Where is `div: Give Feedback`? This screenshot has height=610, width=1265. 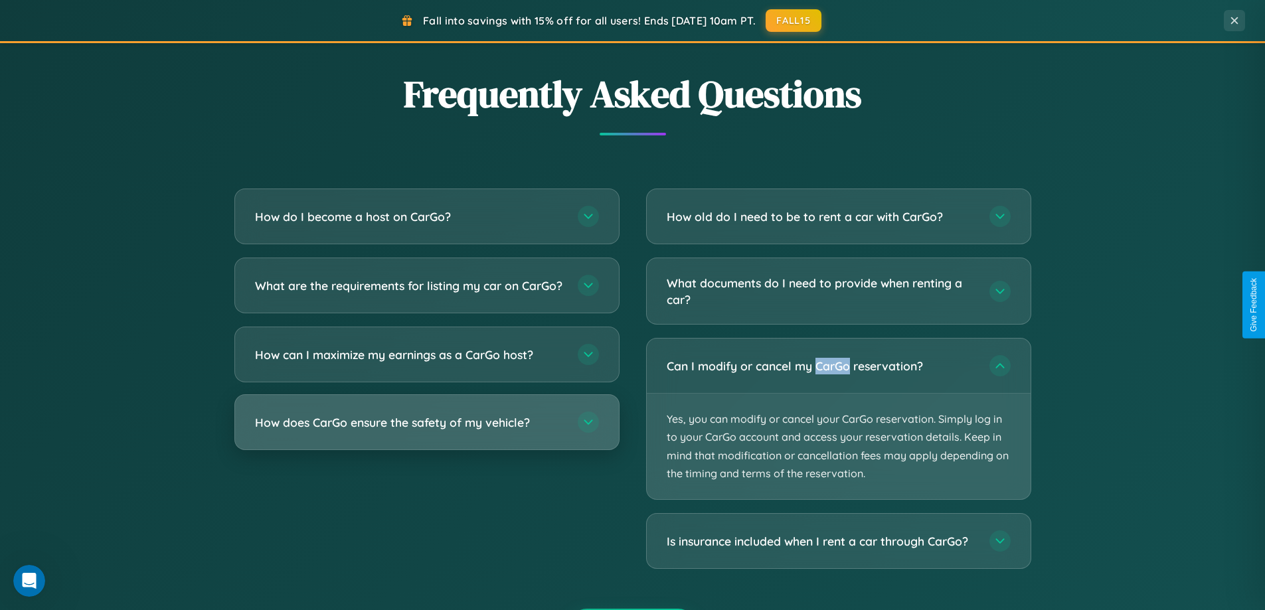 div: Give Feedback is located at coordinates (1254, 305).